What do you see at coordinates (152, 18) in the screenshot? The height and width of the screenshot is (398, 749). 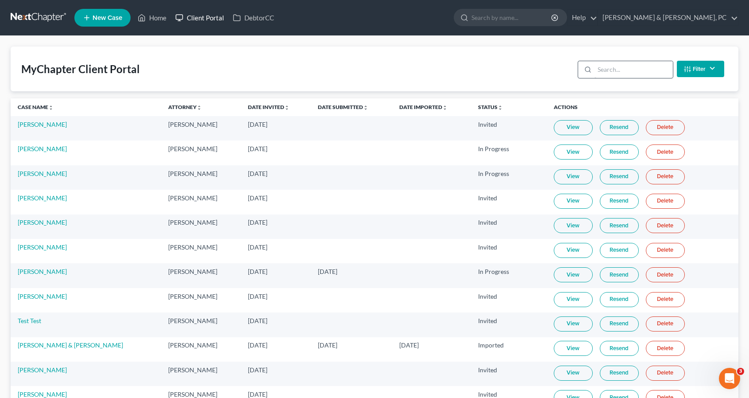 I see `a: Home` at bounding box center [152, 18].